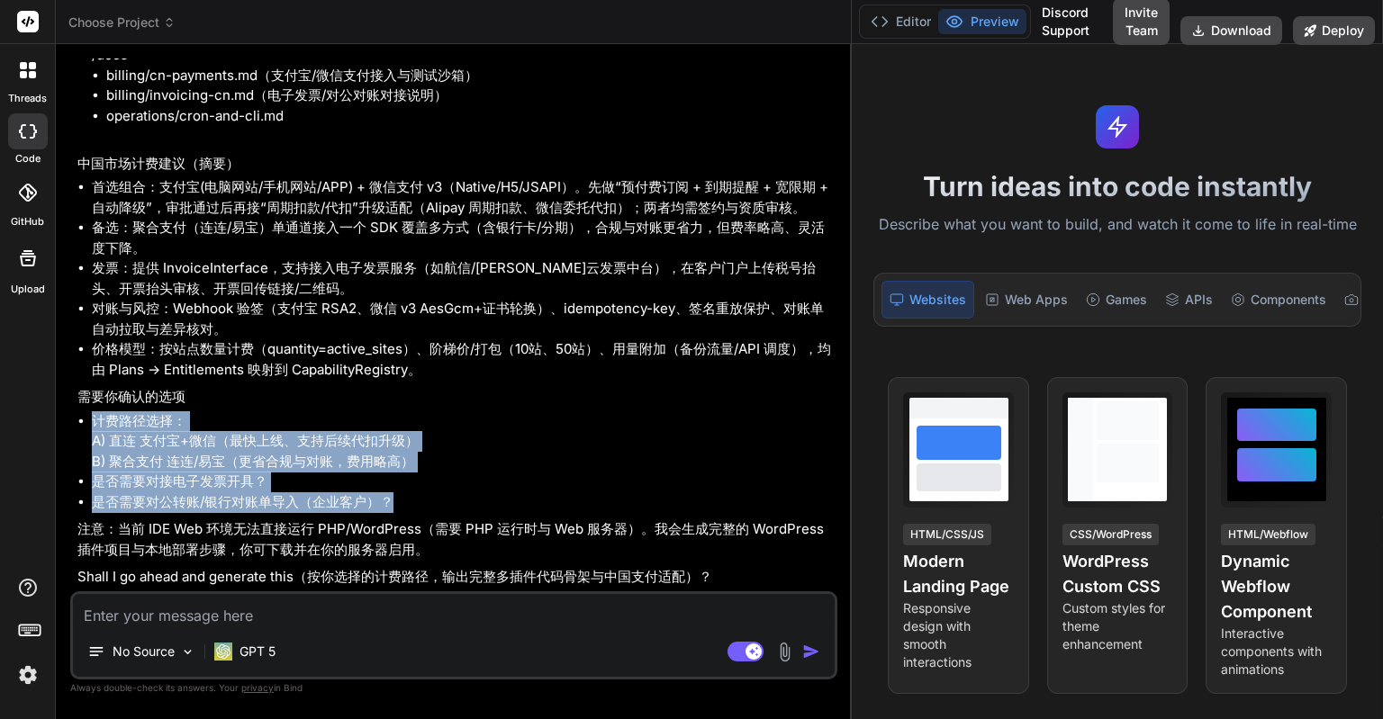  What do you see at coordinates (947, 535) in the screenshot?
I see `div: HTML/CSS/JS` at bounding box center [947, 535].